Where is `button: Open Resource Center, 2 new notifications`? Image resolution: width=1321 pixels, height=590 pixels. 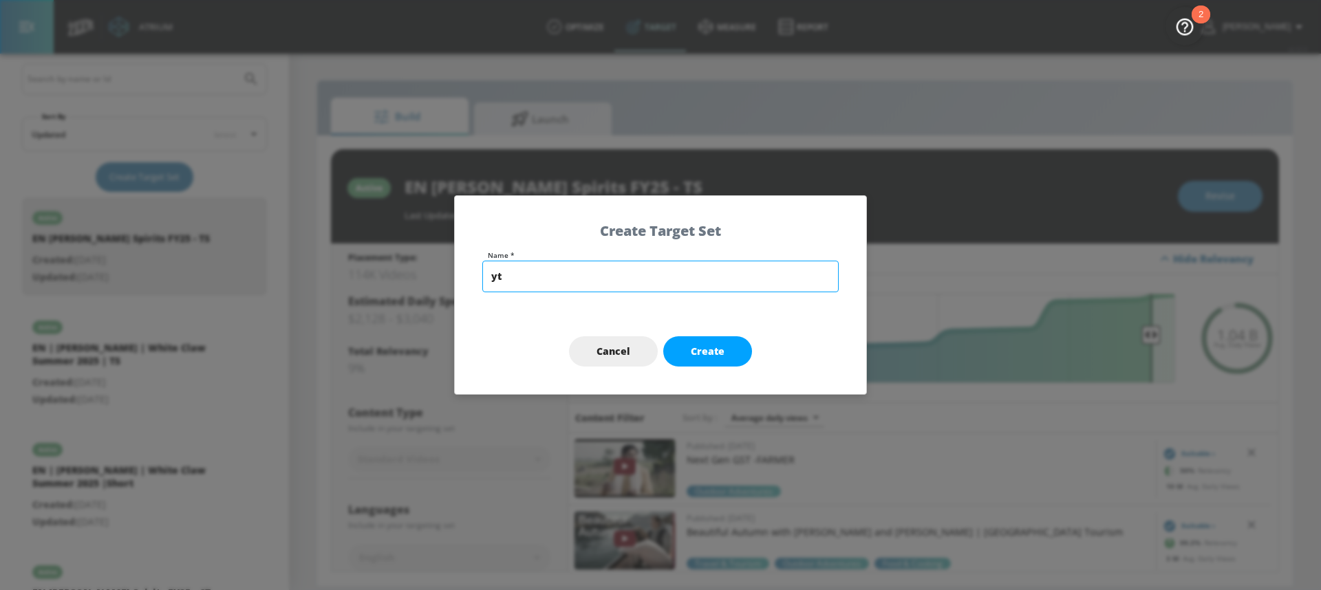 button: Open Resource Center, 2 new notifications is located at coordinates (1185, 26).